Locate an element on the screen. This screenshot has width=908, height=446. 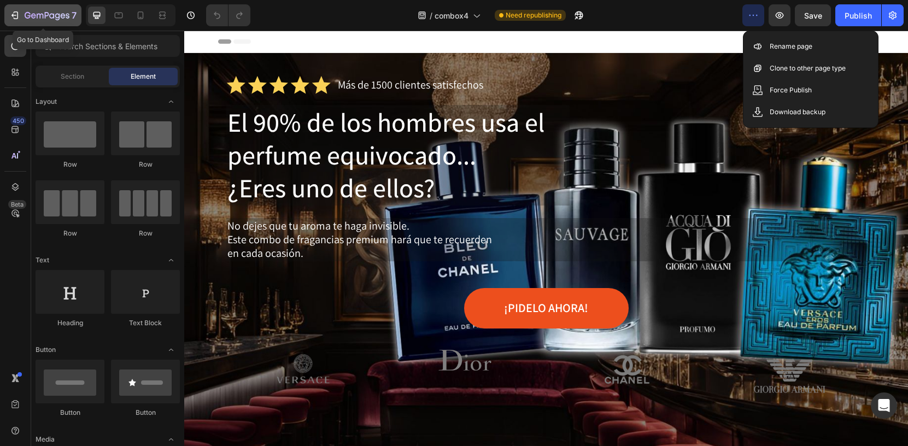
span: Save is located at coordinates (813, 15).